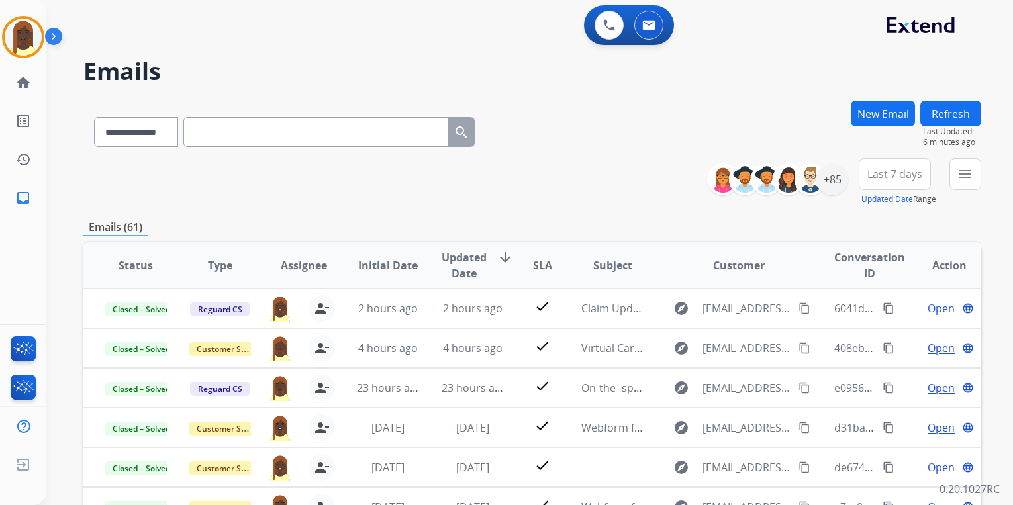 The height and width of the screenshot is (505, 1013). Describe the element at coordinates (668, 348) in the screenshot. I see `span: Virtual Card troubleshooting steps` at that location.